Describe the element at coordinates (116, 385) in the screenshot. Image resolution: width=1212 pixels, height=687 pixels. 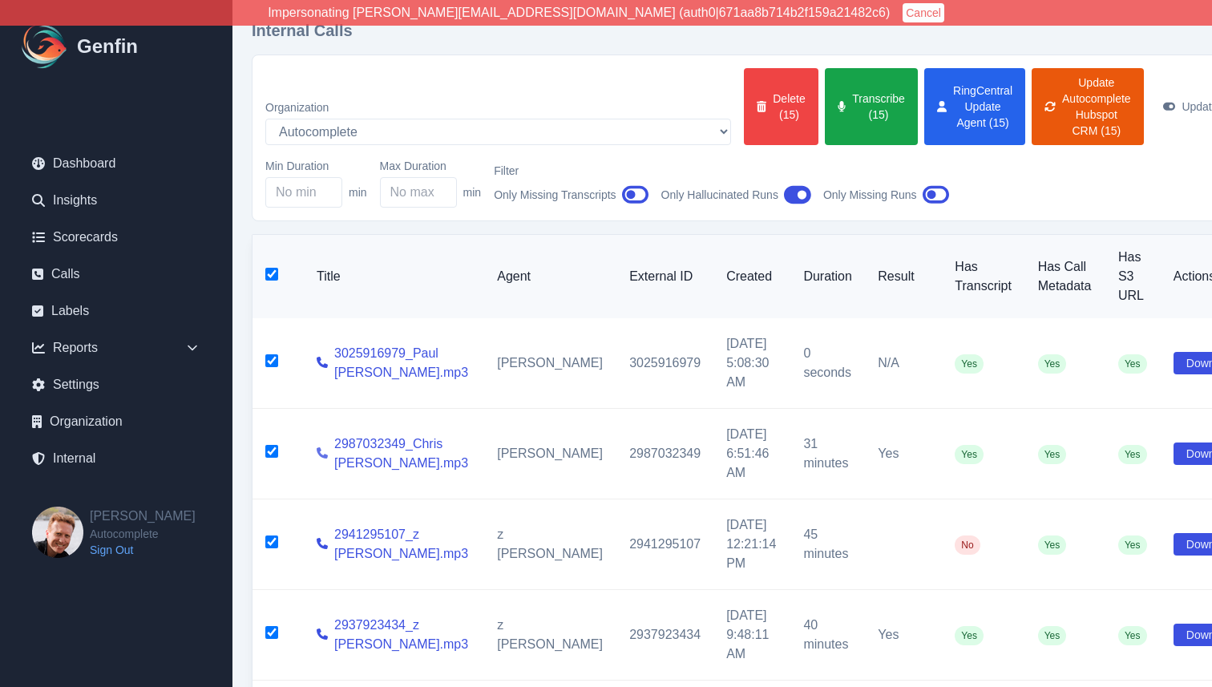
I see `a: Settings` at that location.